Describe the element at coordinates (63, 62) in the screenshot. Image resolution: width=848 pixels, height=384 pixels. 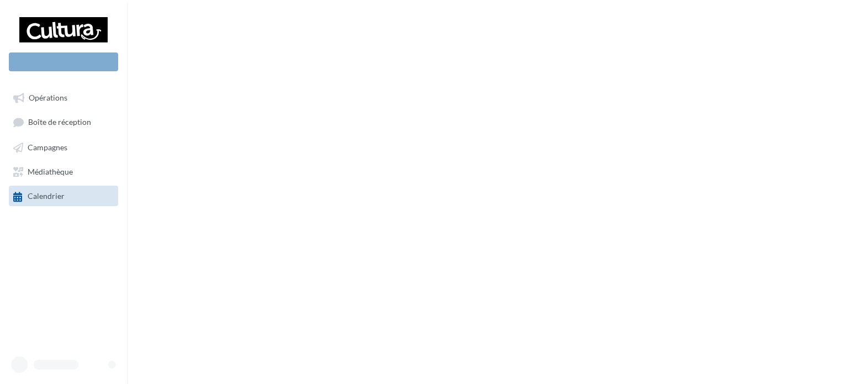
I see `div: Nouvelle campagne` at that location.